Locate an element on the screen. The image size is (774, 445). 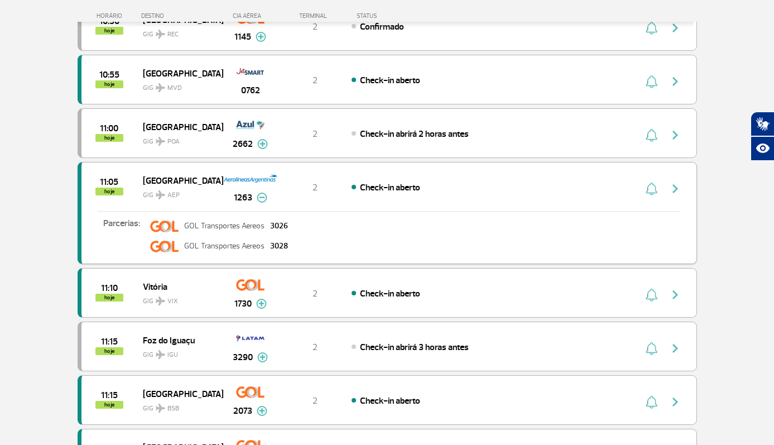
span: REC is located at coordinates (173, 35).